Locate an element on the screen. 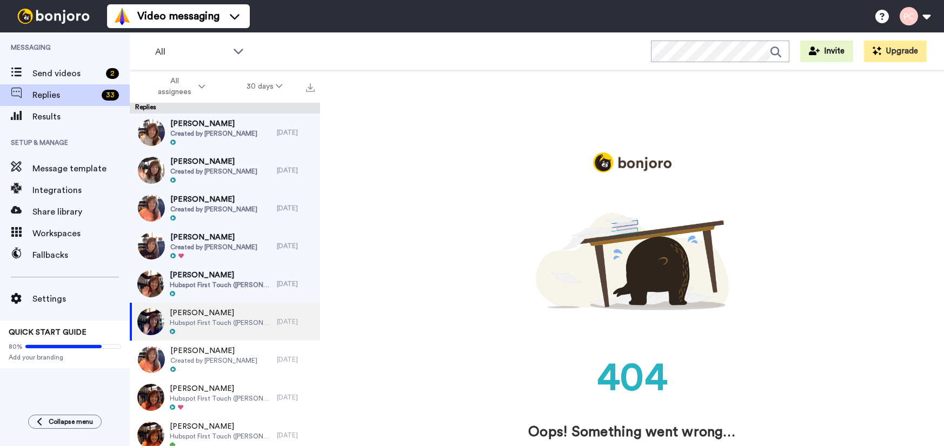 The image size is (944, 446). a: Invite is located at coordinates (827, 51).